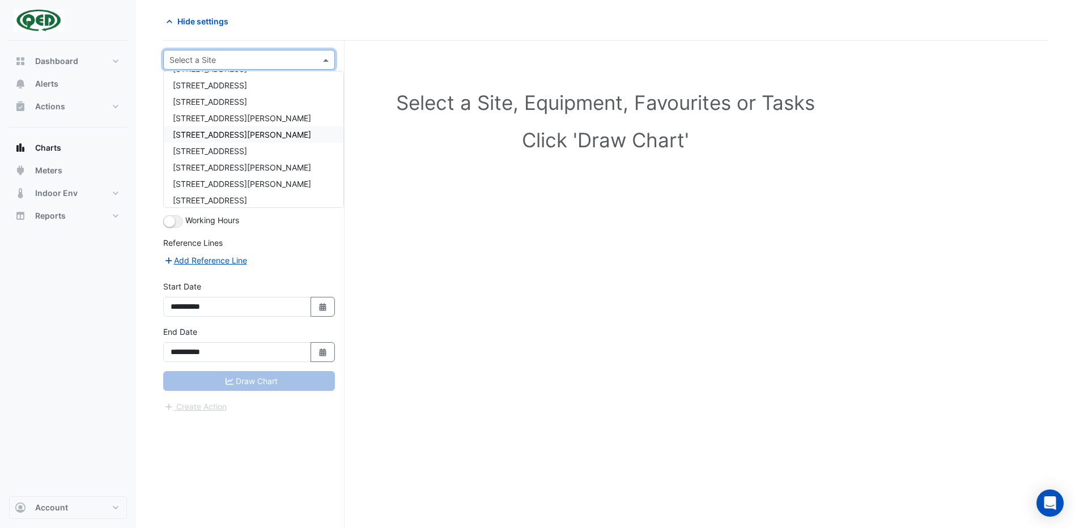 The image size is (1075, 528). What do you see at coordinates (253, 139) in the screenshot?
I see `ng-dropdown-panel: Options list` at bounding box center [253, 139].